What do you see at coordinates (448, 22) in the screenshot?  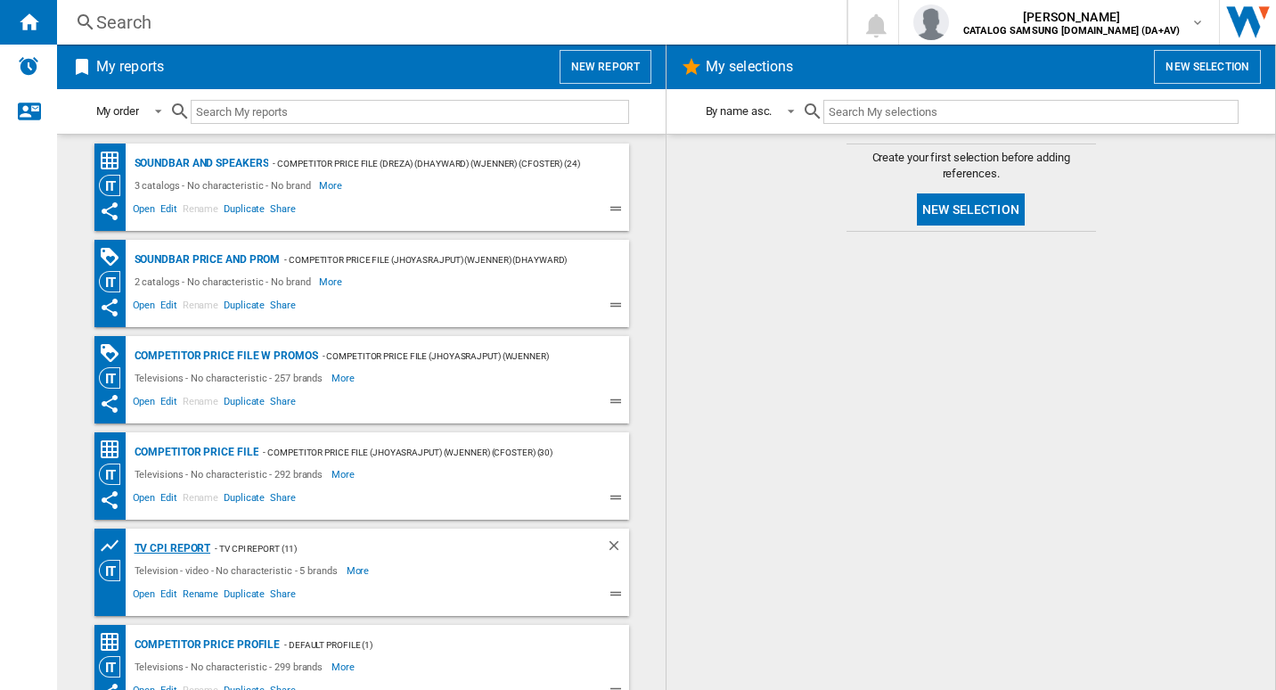 I see `div: Search` at bounding box center [448, 22].